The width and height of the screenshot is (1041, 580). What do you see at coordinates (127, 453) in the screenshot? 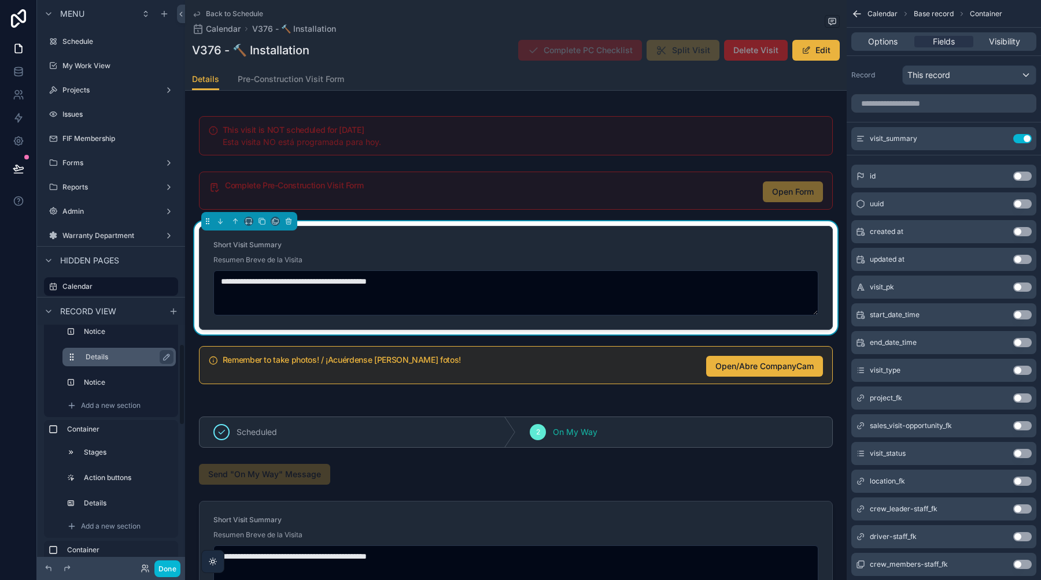
I see `label: Stages` at bounding box center [127, 453].